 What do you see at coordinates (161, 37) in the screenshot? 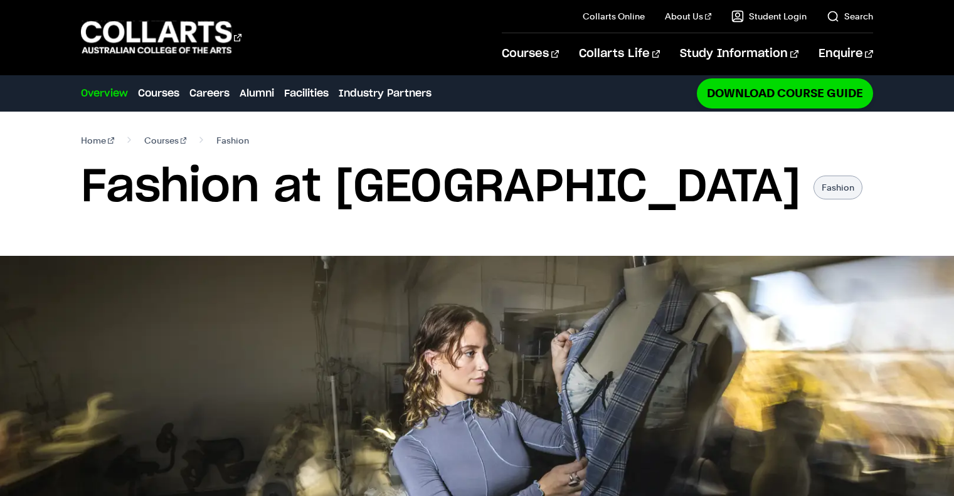
I see `div: Go to homepage` at bounding box center [161, 37].